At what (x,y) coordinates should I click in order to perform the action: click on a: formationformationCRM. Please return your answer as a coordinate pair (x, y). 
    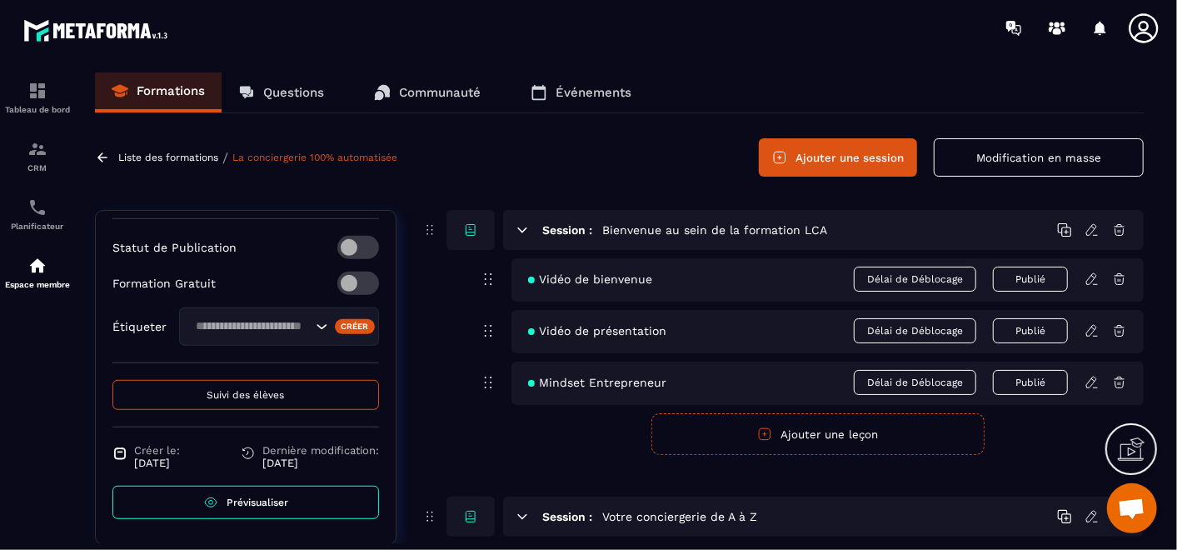
    Looking at the image, I should click on (37, 156).